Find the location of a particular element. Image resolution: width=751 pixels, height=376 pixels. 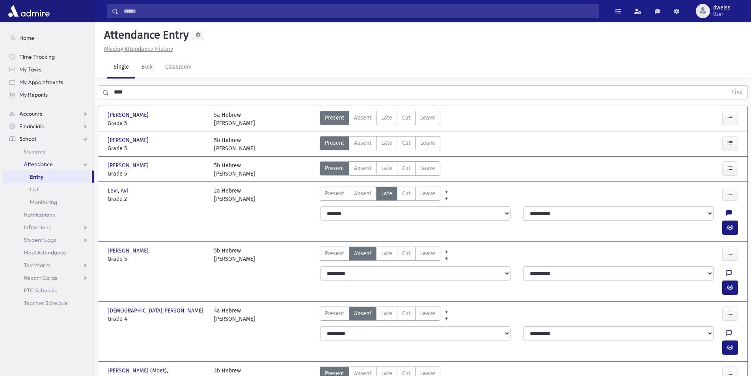

span: Grade 2 is located at coordinates (157, 199).